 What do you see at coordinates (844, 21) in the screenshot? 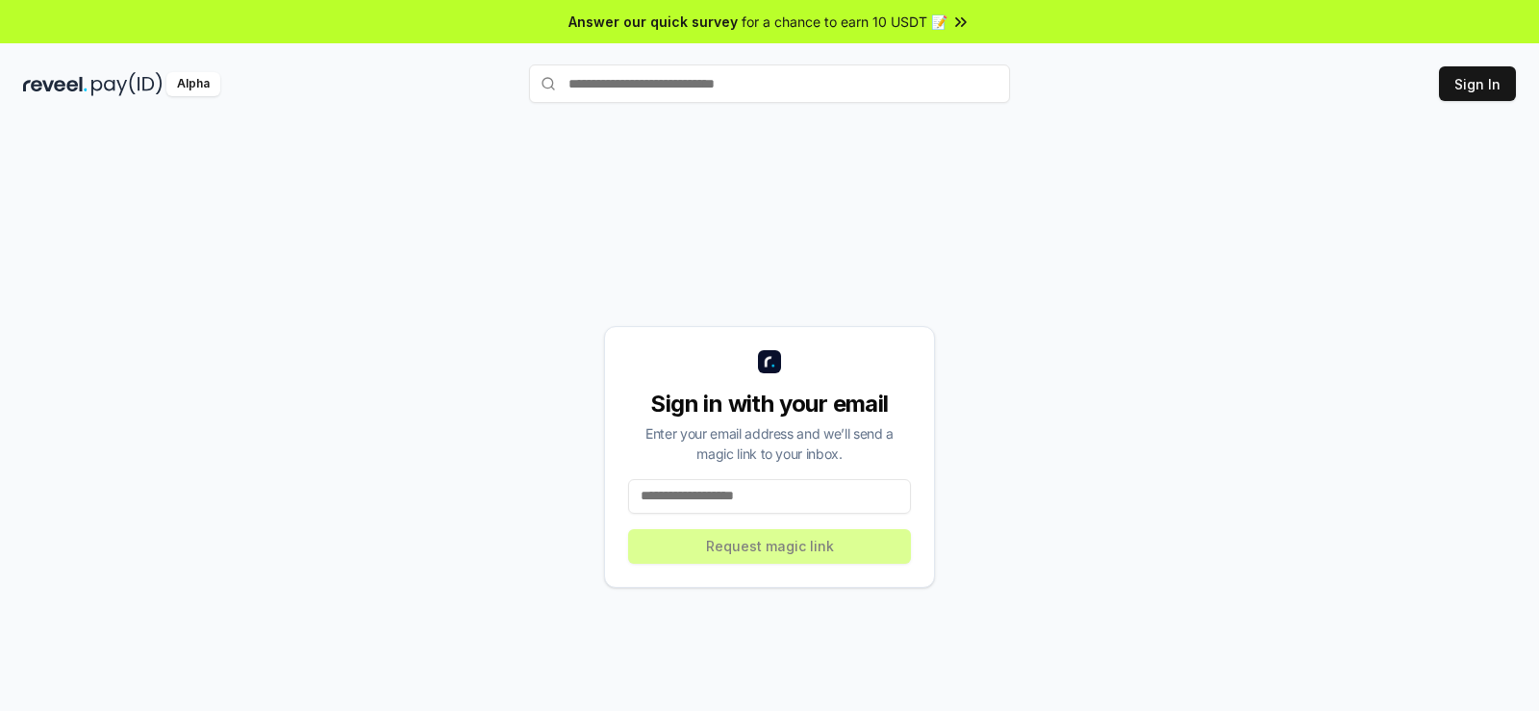
I see `span: for a chance to earn 10 USDT 📝` at bounding box center [844, 21].